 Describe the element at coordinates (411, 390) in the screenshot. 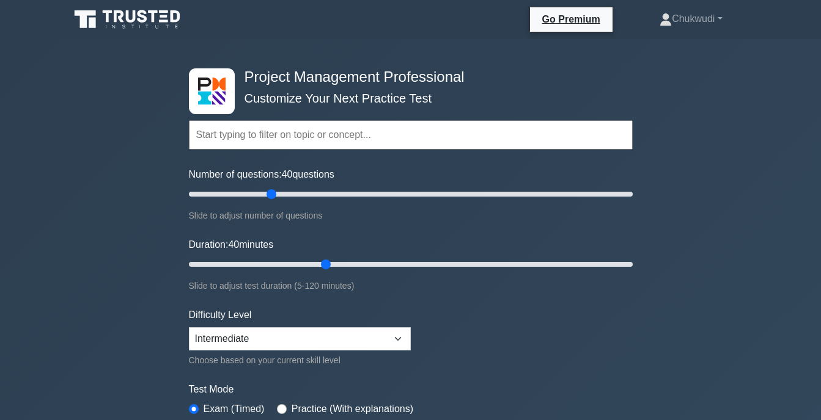

I see `label: Test Mode` at that location.